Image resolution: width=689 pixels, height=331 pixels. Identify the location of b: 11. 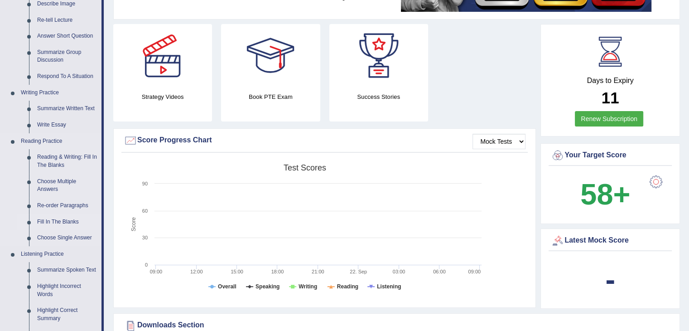
(610, 97).